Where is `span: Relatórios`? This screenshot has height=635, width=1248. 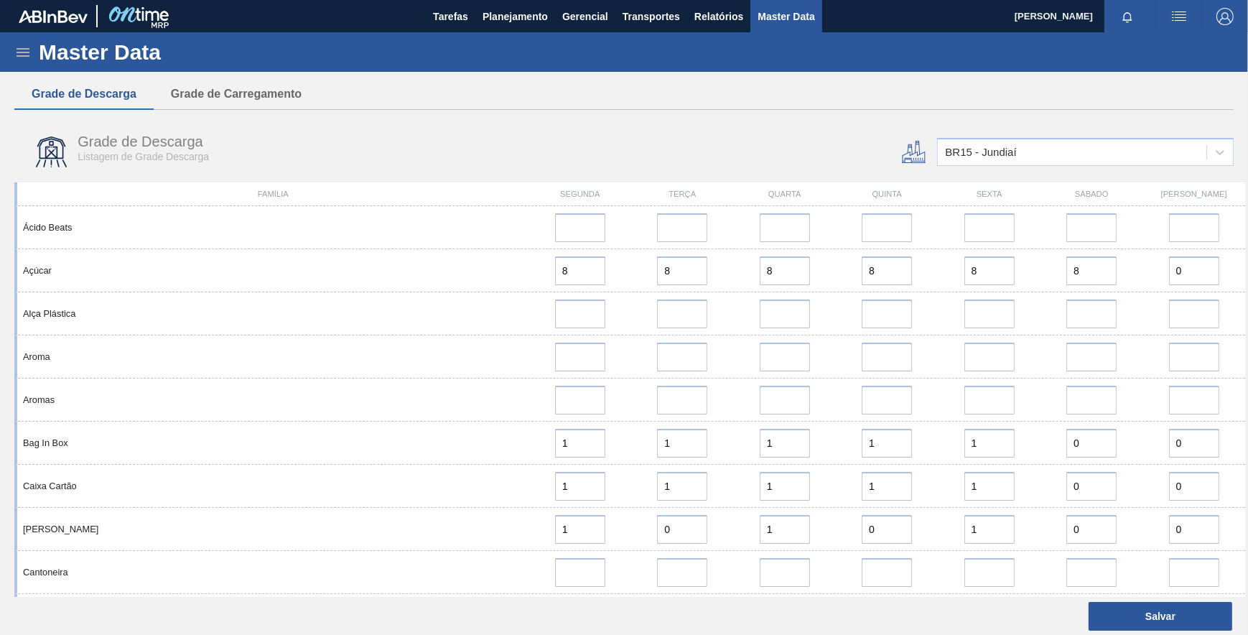
span: Relatórios is located at coordinates (719, 17).